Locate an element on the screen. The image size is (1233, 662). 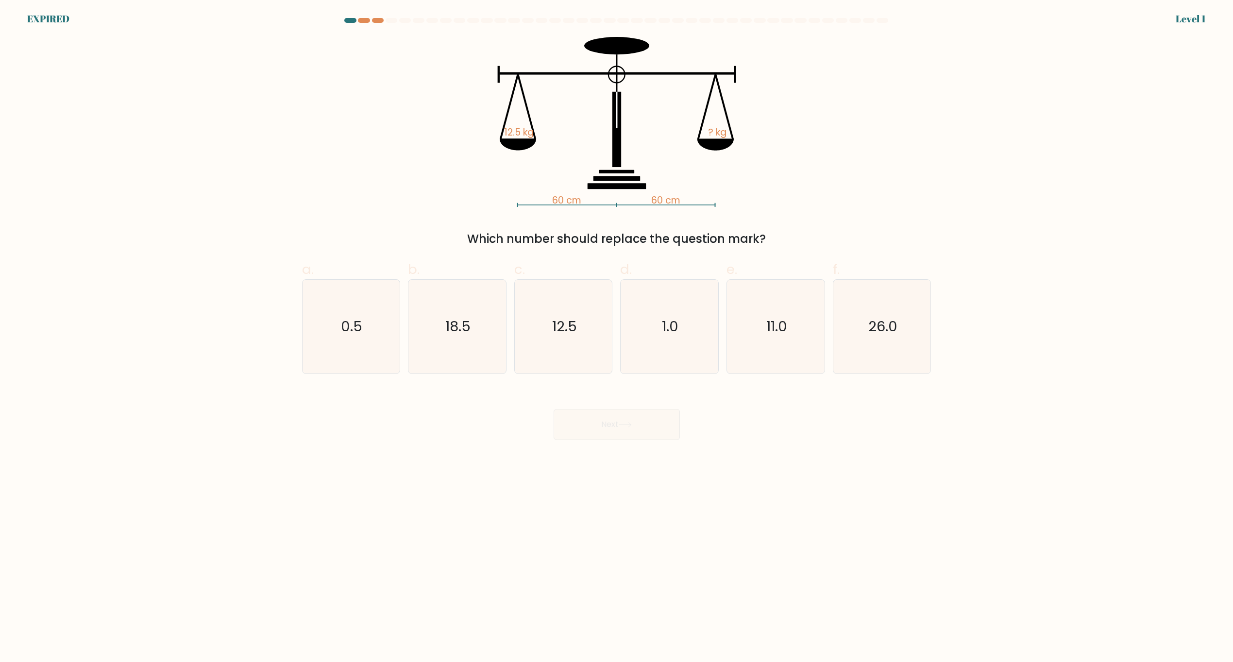
text: 1.0 is located at coordinates (670, 327).